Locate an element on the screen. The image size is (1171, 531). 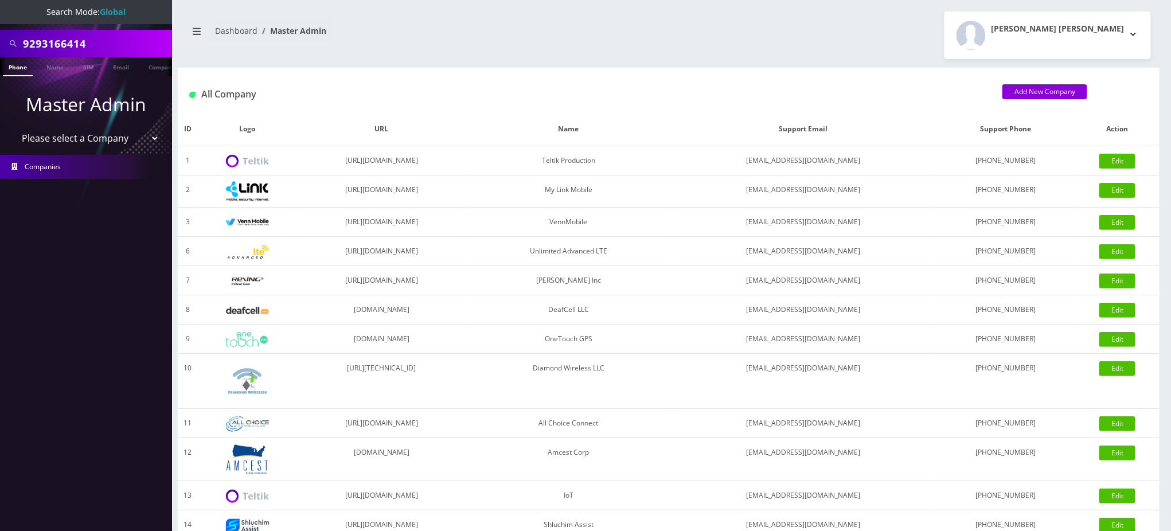
img: VennMobile is located at coordinates (247, 223).